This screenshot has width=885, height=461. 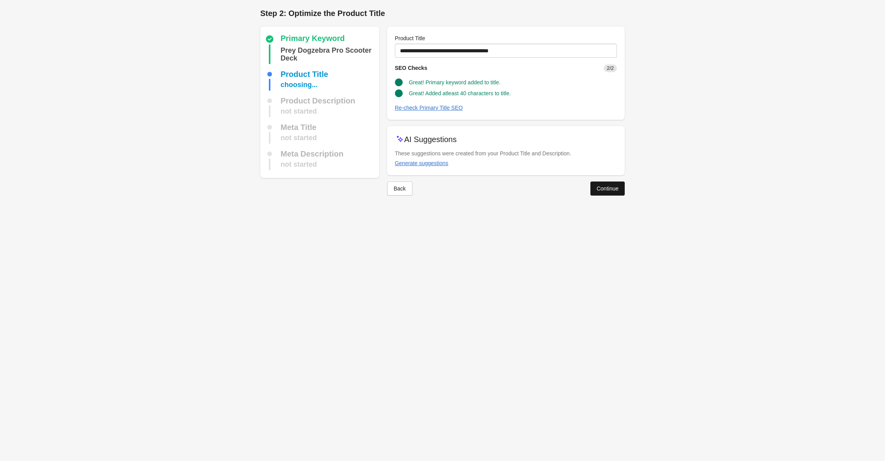 I want to click on div: Back, so click(x=400, y=188).